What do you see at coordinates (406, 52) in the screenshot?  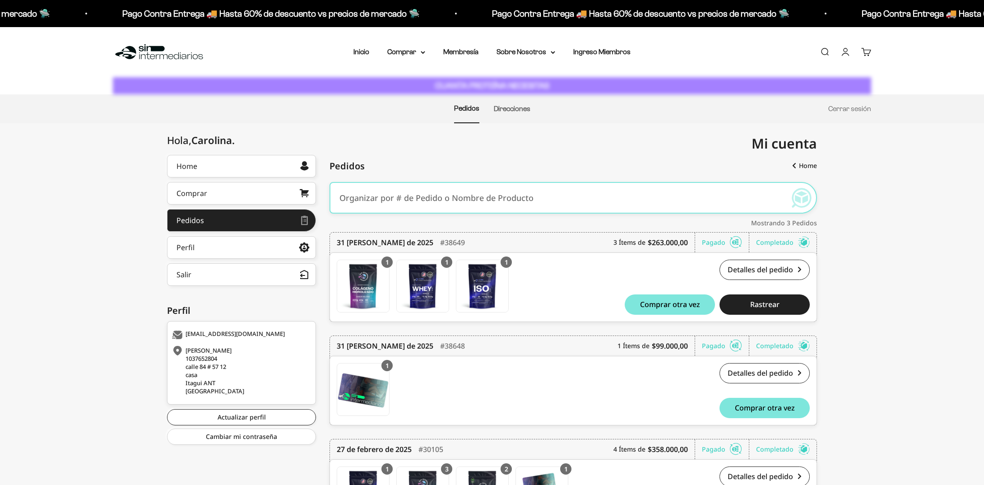 I see `summary: Comprar` at bounding box center [406, 52].